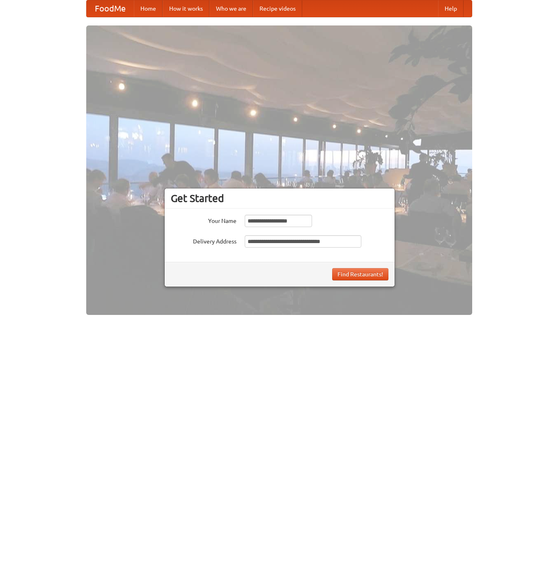 This screenshot has height=581, width=558. What do you see at coordinates (148, 9) in the screenshot?
I see `a: Home` at bounding box center [148, 9].